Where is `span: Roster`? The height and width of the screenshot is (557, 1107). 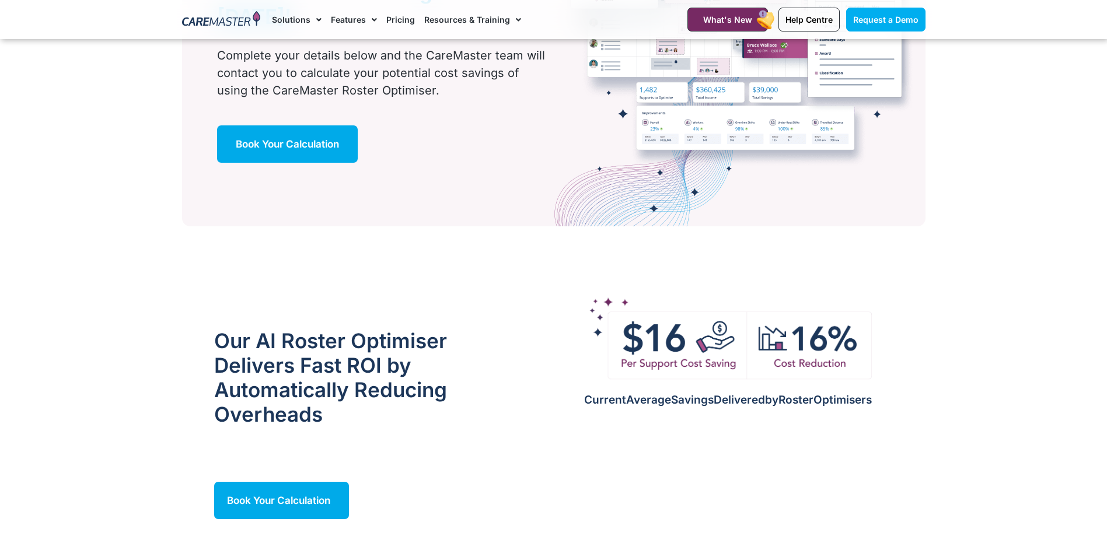
span: Roster is located at coordinates (796, 400).